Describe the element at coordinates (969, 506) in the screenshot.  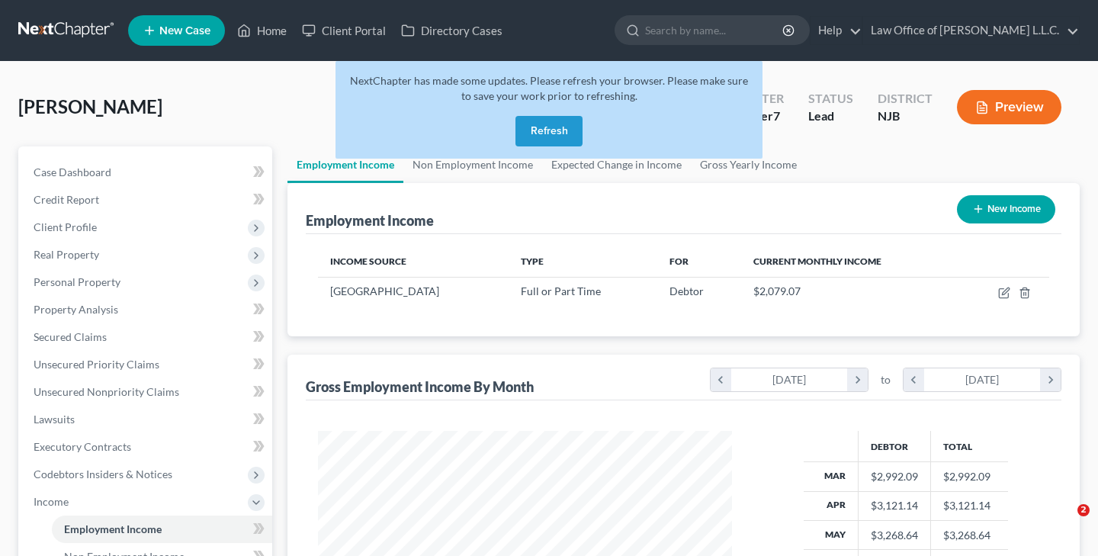
I see `td: $3,121.14` at that location.